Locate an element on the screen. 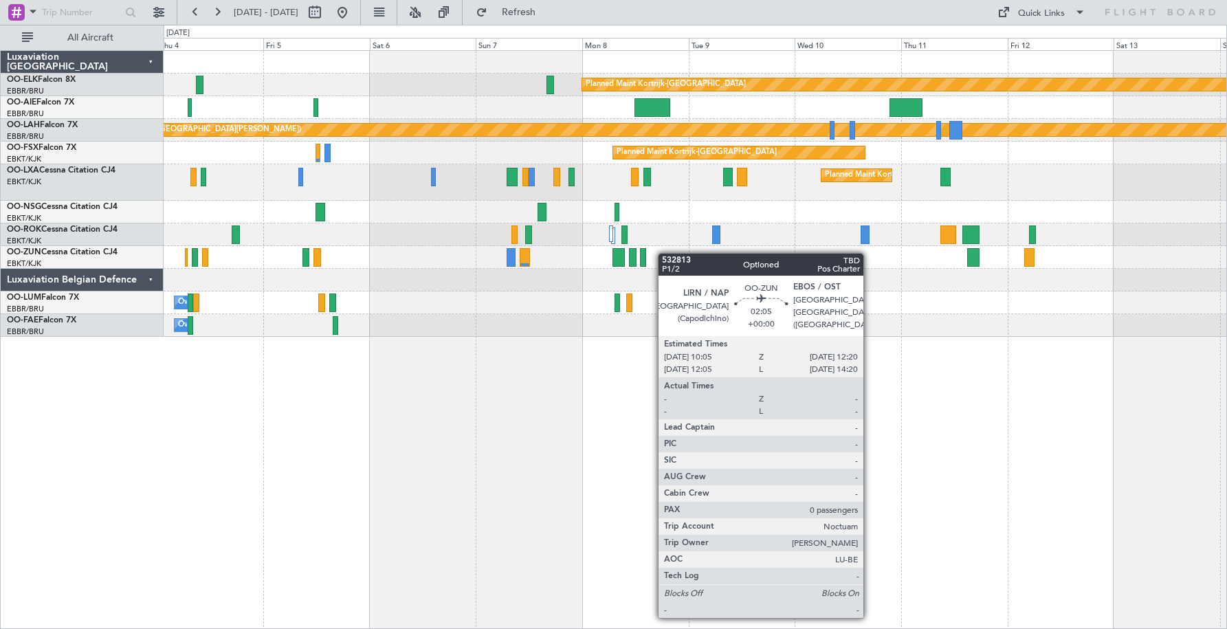 The image size is (1227, 629). a: OO-ROKCessna Citation CJ4 is located at coordinates (62, 230).